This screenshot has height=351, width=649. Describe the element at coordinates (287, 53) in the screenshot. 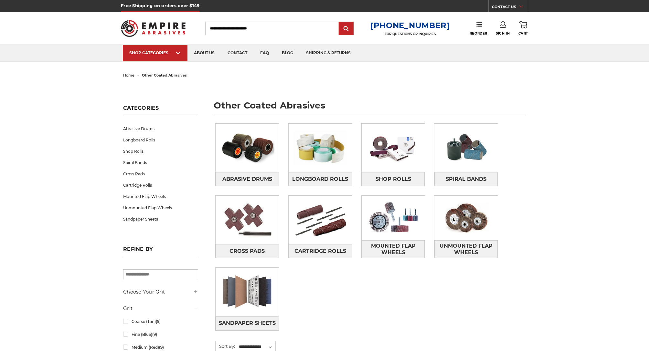

I see `a: blog` at that location.